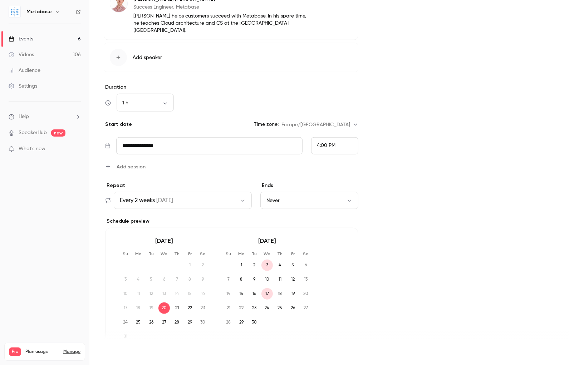 This screenshot has height=365, width=584. Describe the element at coordinates (21, 55) in the screenshot. I see `div: Videos` at that location.